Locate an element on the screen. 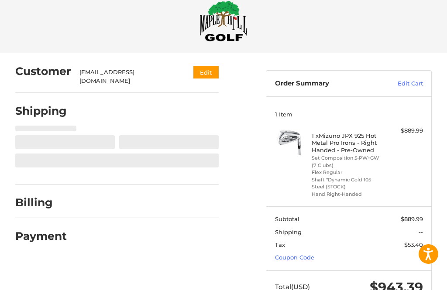  h3: Order Summary is located at coordinates (325, 84).